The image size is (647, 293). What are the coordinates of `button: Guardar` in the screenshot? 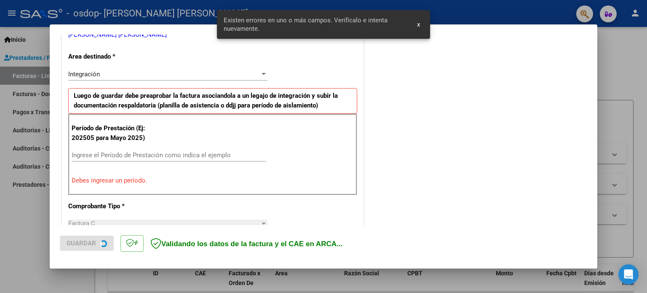 It's located at (87, 243).